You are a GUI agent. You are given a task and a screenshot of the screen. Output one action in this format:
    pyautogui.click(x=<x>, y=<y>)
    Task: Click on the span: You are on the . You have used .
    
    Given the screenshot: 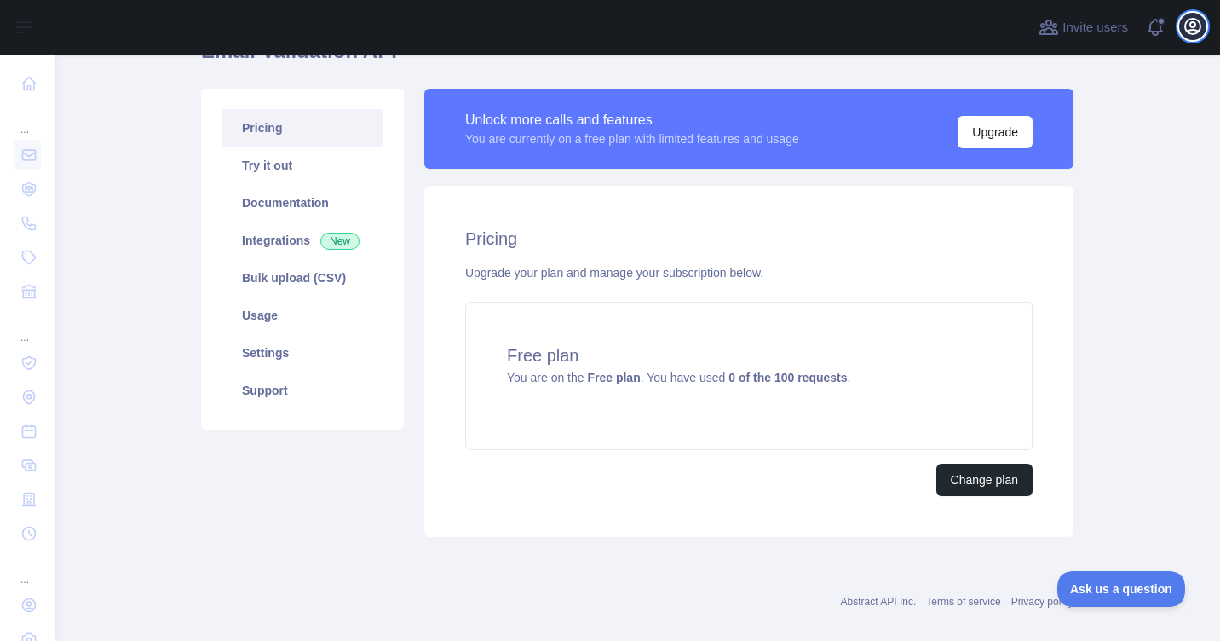 What is the action you would take?
    pyautogui.click(x=678, y=377)
    